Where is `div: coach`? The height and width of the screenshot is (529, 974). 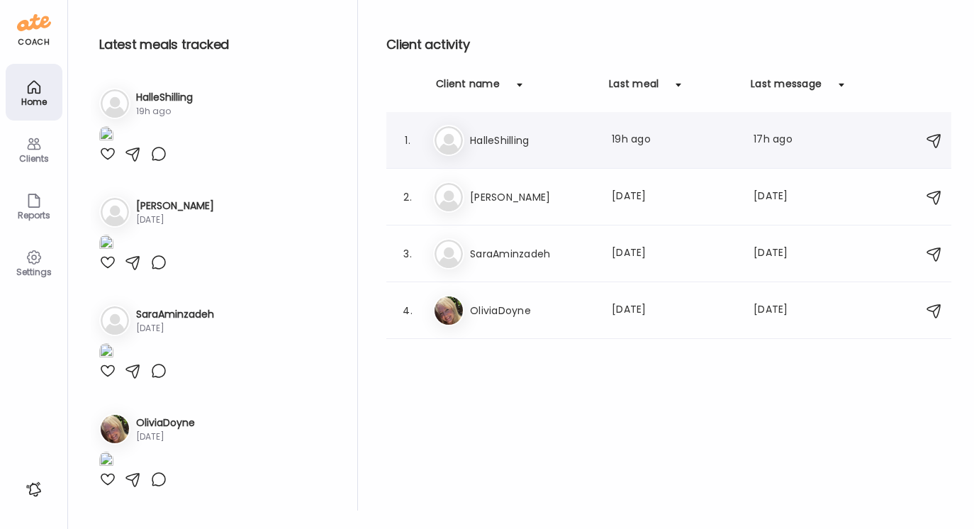
div: coach is located at coordinates (33, 42).